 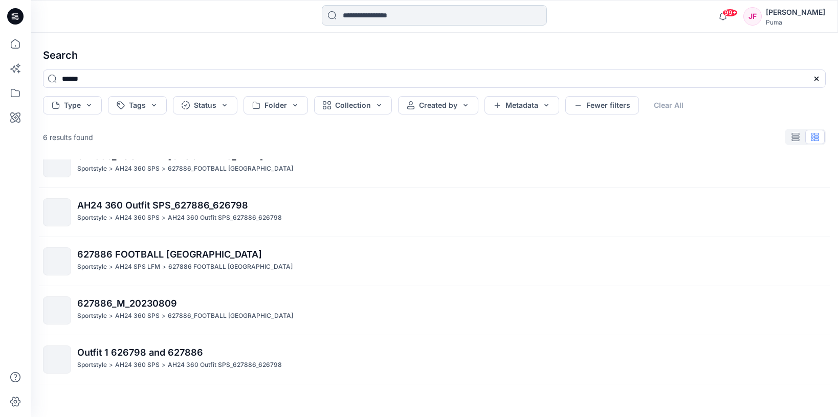 I want to click on p: 627886 FOOTBALL JERSEY, so click(x=230, y=267).